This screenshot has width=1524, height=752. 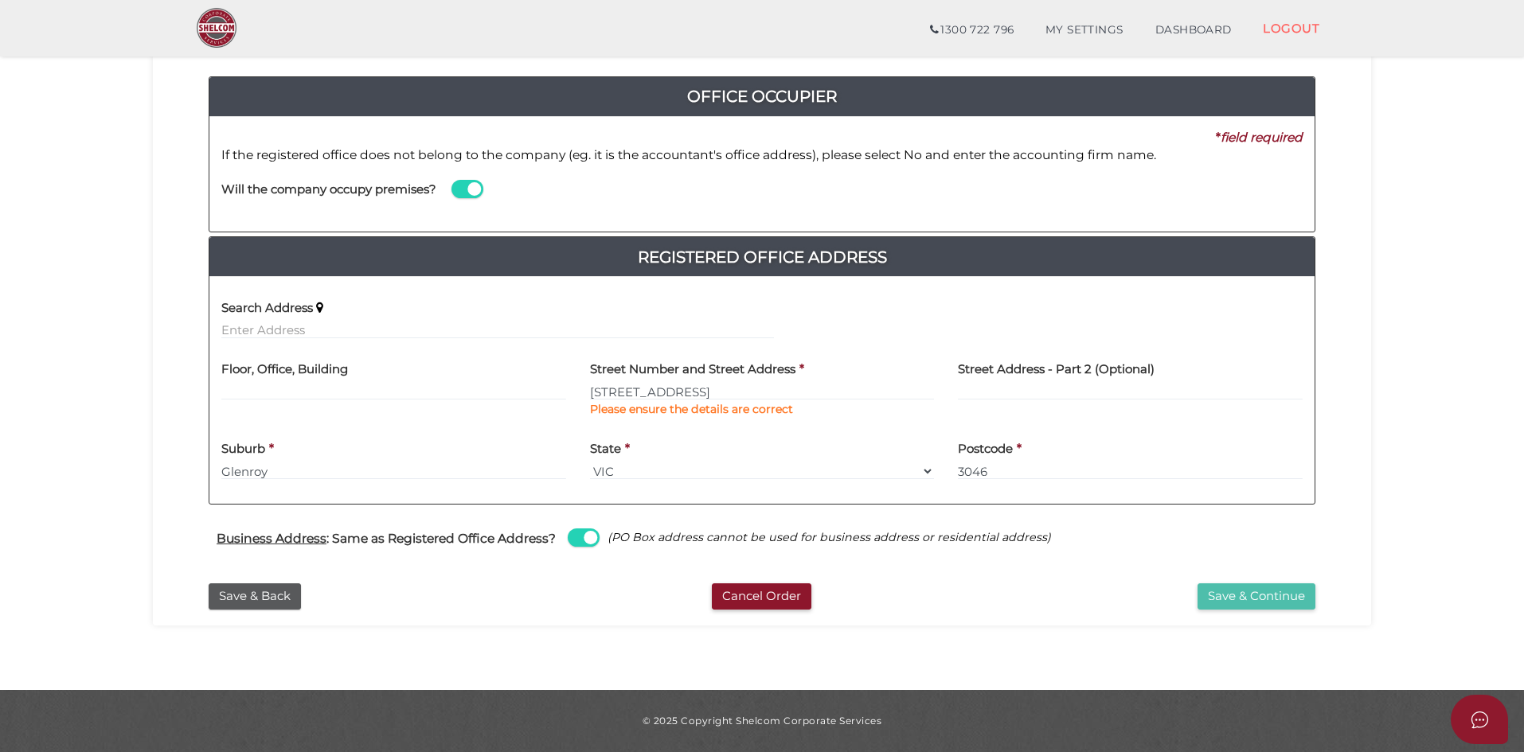 What do you see at coordinates (1256, 596) in the screenshot?
I see `button: Save & Continue` at bounding box center [1256, 596].